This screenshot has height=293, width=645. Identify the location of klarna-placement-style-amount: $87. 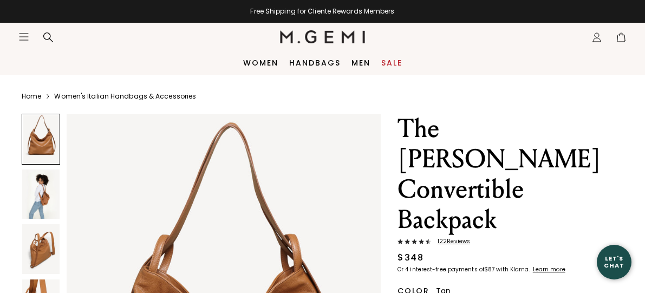
(489, 269).